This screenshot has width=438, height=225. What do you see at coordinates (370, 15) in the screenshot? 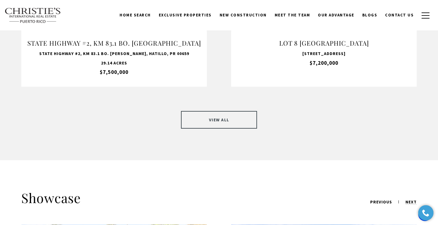
I see `a: Blogs` at bounding box center [370, 15].